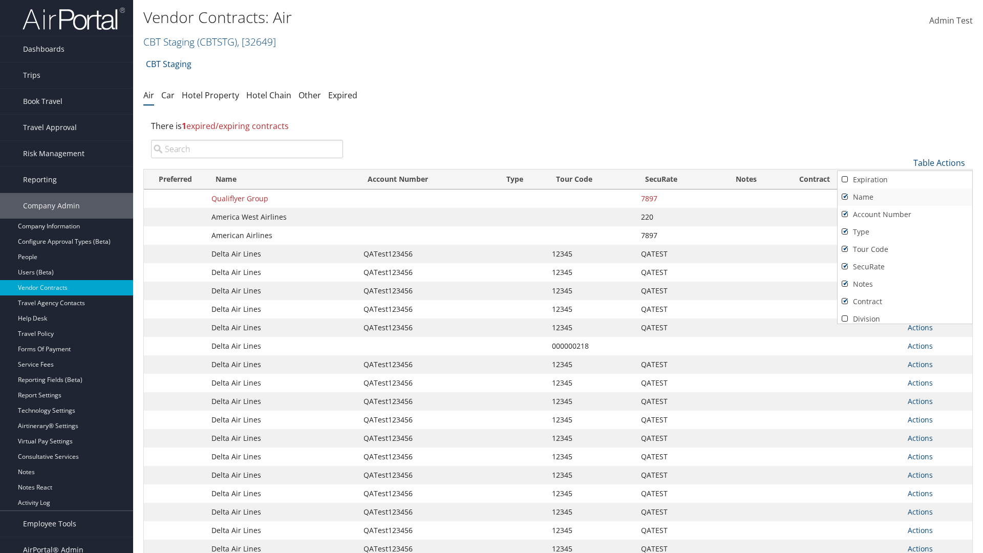 The height and width of the screenshot is (553, 983). What do you see at coordinates (905, 267) in the screenshot?
I see `a: SecuRate` at bounding box center [905, 267].